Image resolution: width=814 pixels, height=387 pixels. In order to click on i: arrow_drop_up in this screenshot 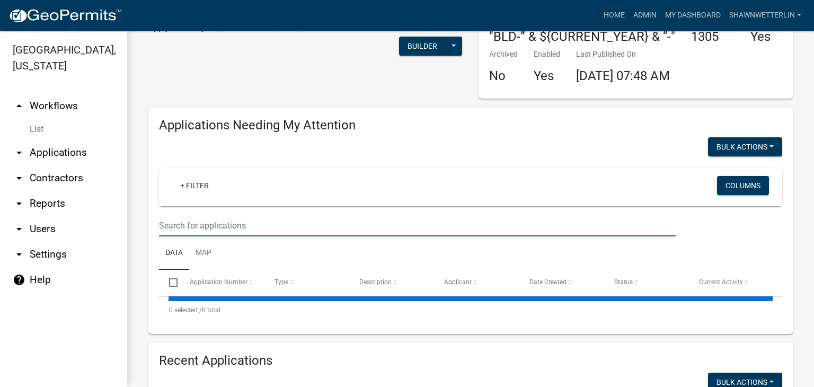, I will do `click(19, 106)`.